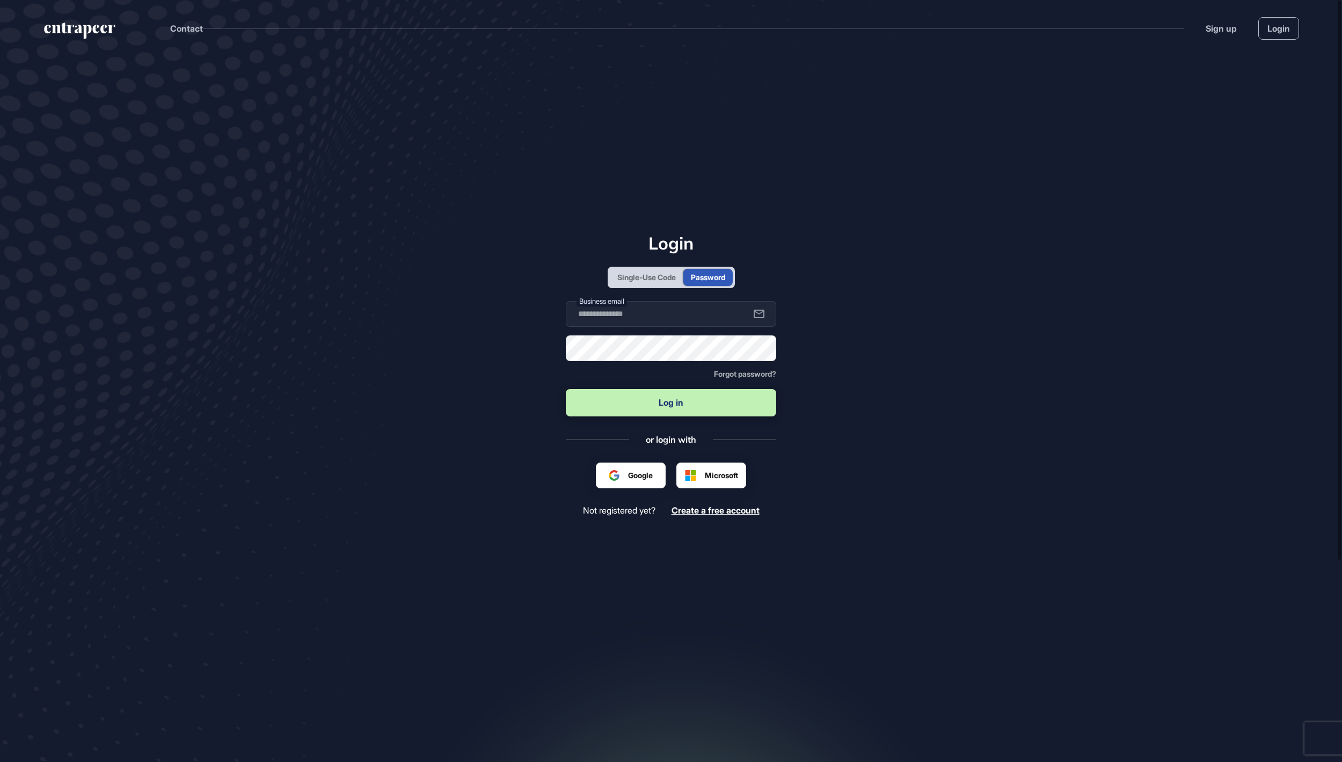 This screenshot has width=1342, height=762. Describe the element at coordinates (602, 301) in the screenshot. I see `label: Business email` at that location.